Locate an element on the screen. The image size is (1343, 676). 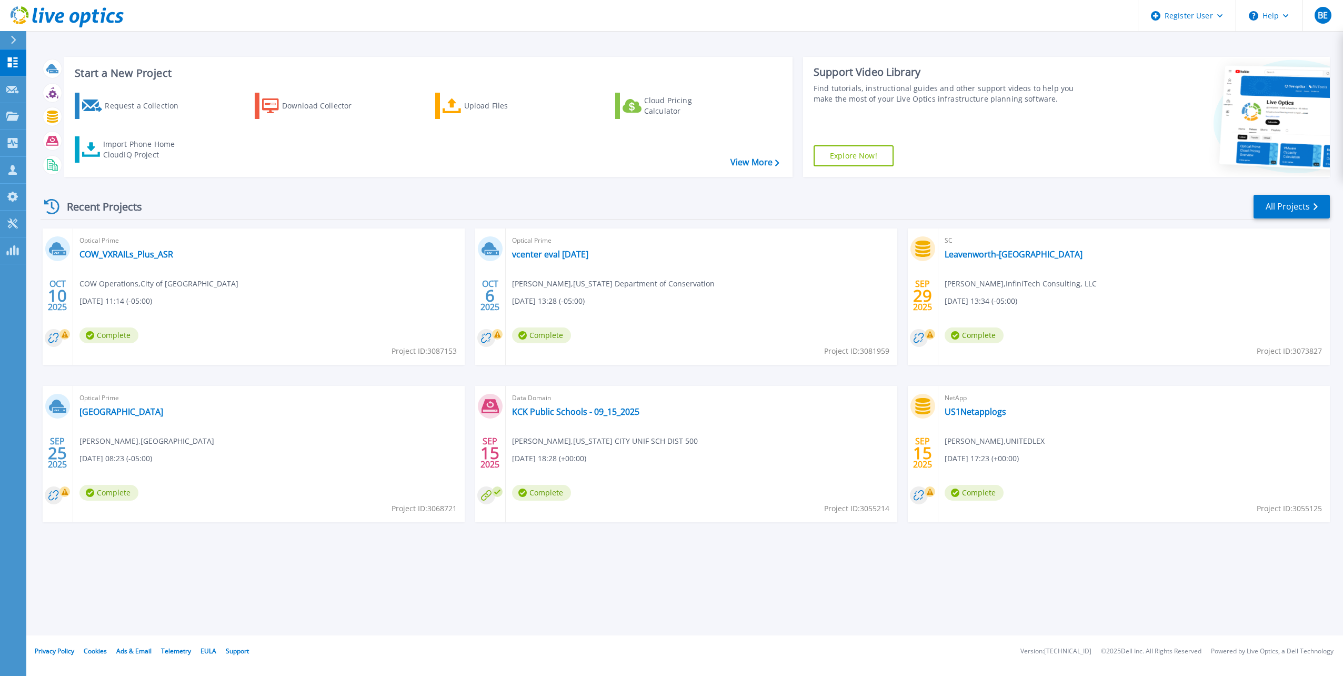
span: Project ID: 3087153 is located at coordinates (424, 351).